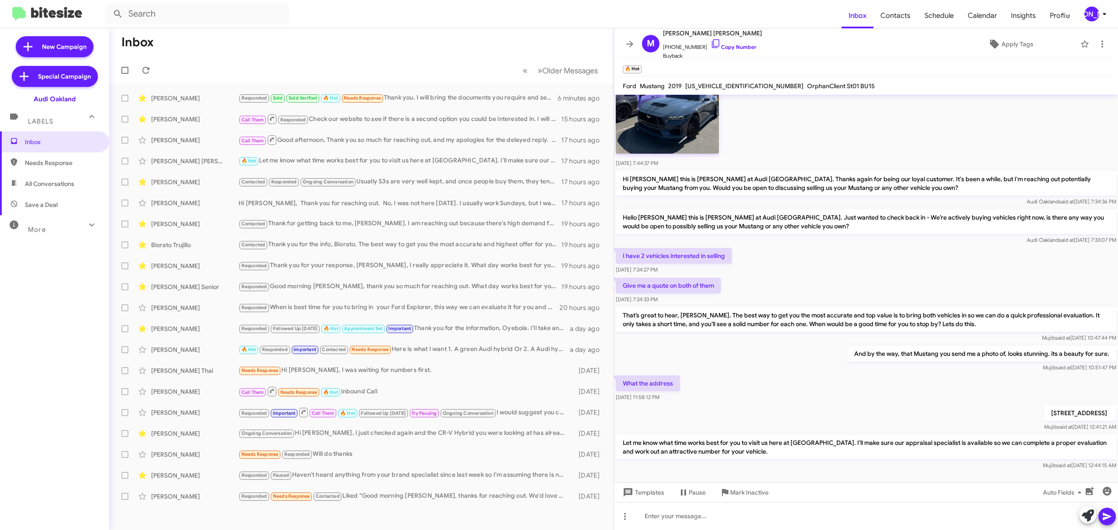 This screenshot has height=530, width=1118. What do you see at coordinates (281, 475) in the screenshot?
I see `span: Paused` at bounding box center [281, 475].